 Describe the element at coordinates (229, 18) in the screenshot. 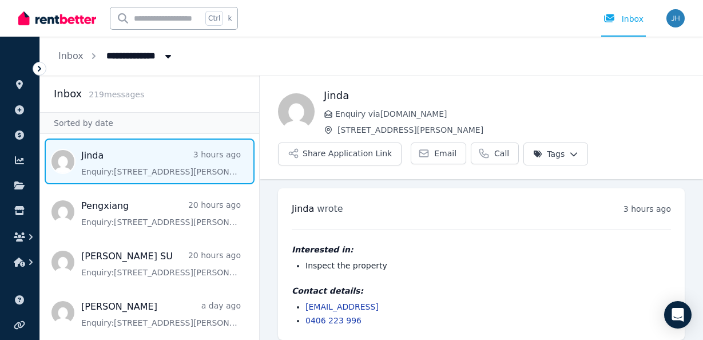

I see `span: k` at that location.